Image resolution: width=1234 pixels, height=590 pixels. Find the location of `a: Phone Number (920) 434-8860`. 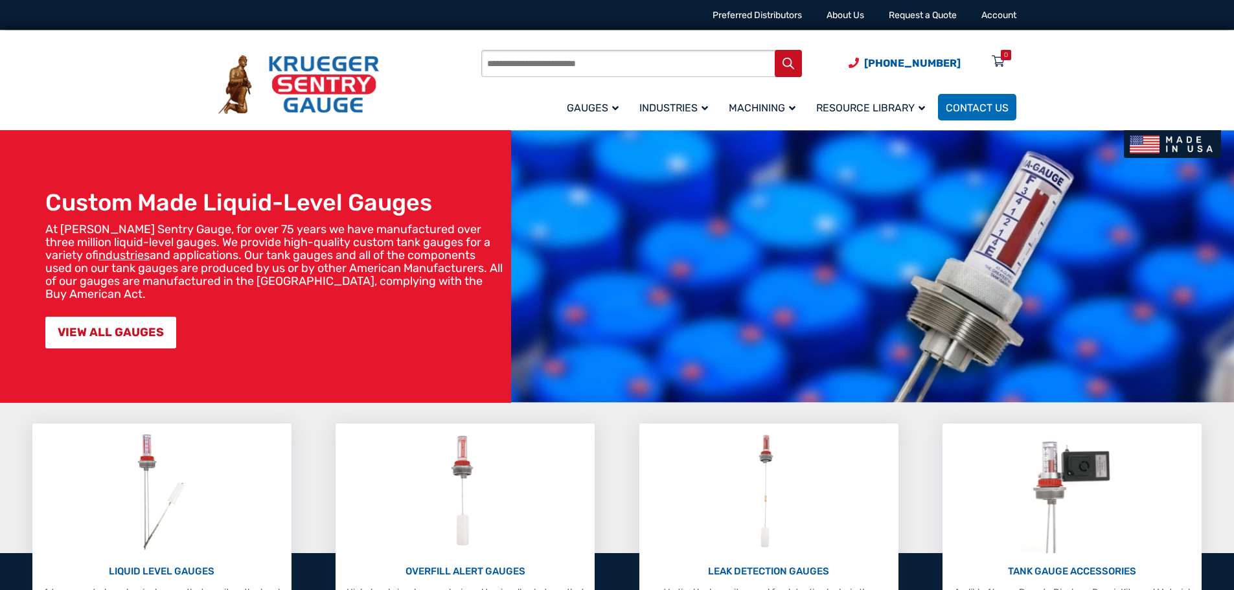

a: Phone Number (920) 434-8860 is located at coordinates (904, 63).